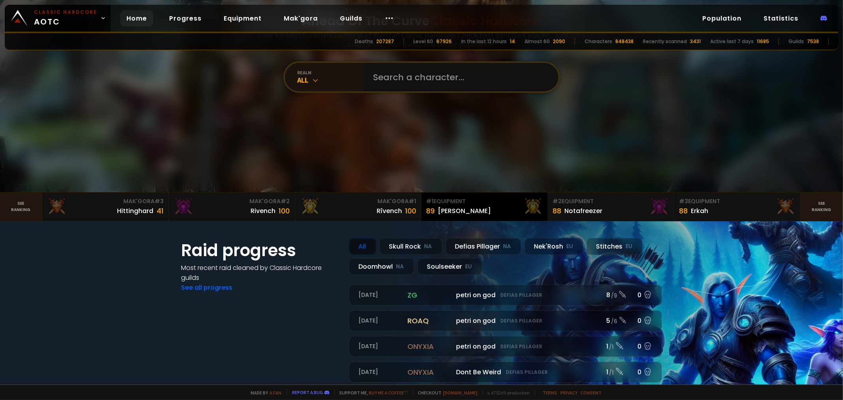 This screenshot has width=843, height=400. I want to click on div: Level 60, so click(423, 41).